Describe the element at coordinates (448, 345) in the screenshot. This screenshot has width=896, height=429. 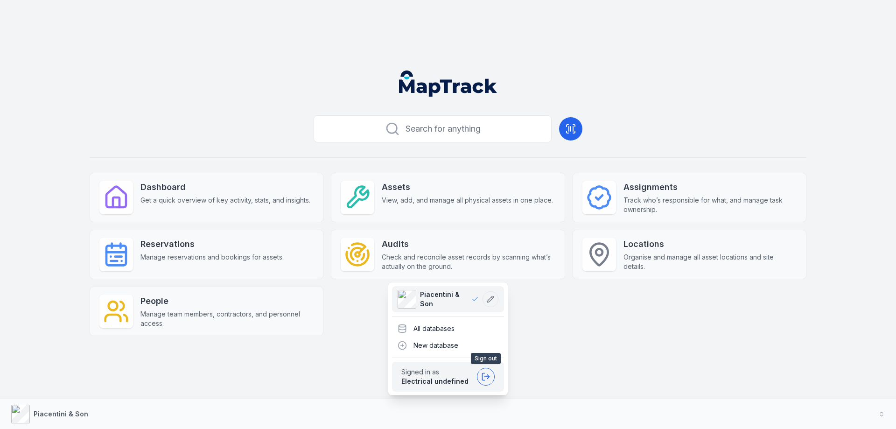
I see `div: New database` at that location.